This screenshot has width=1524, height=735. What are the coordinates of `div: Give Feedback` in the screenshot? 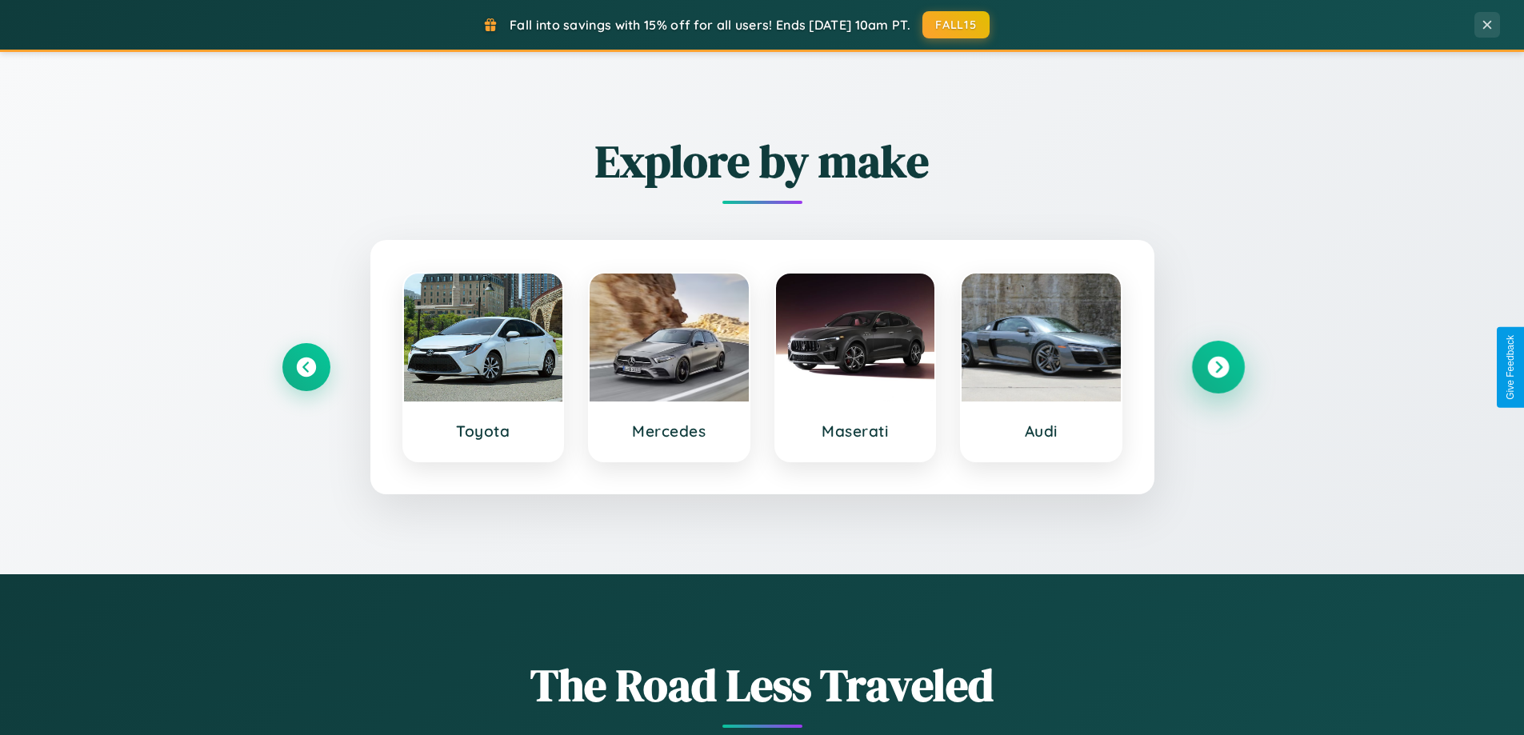 It's located at (1510, 367).